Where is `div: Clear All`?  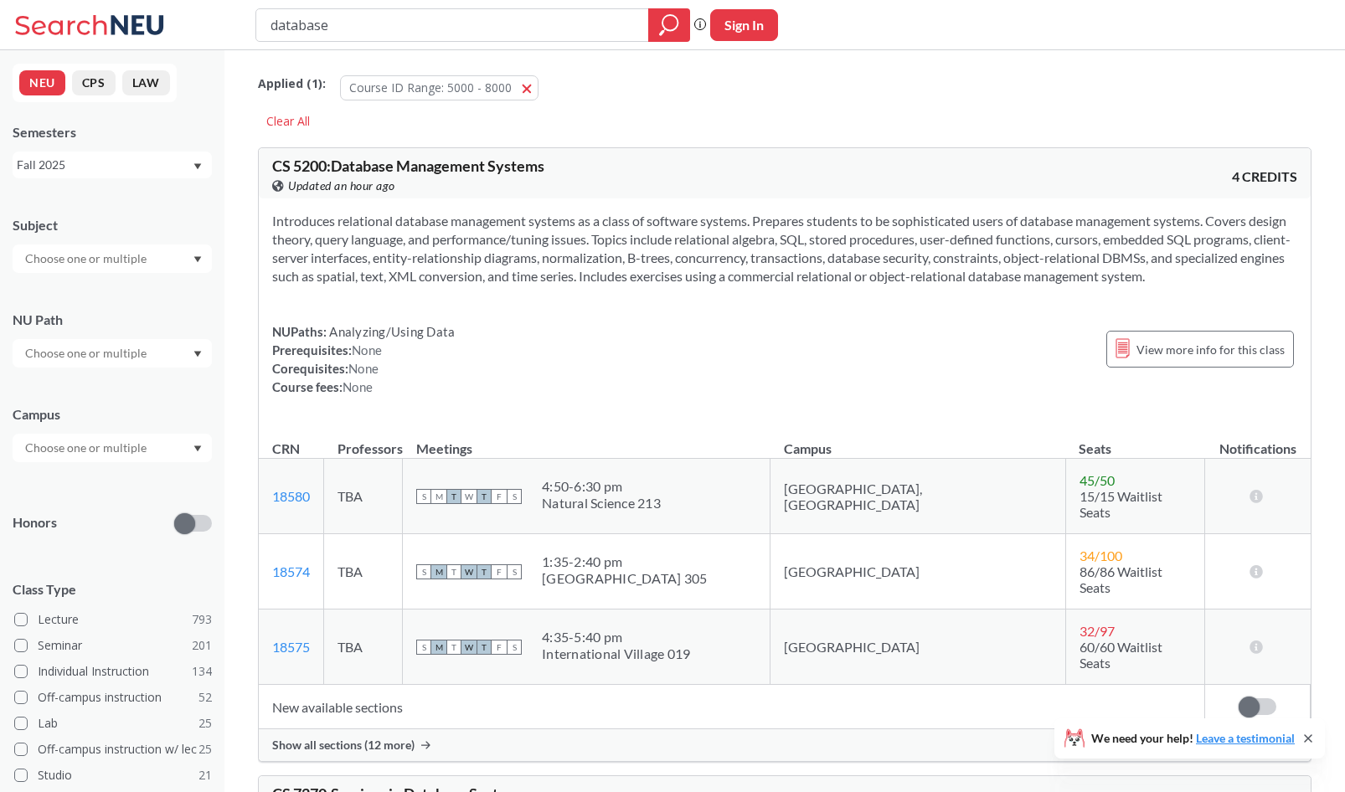
div: Clear All is located at coordinates (288, 121).